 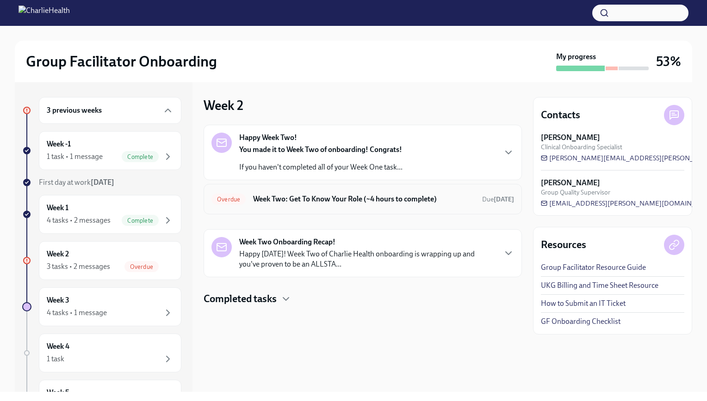 What do you see at coordinates (668, 62) in the screenshot?
I see `h3: 53%` at bounding box center [668, 62].